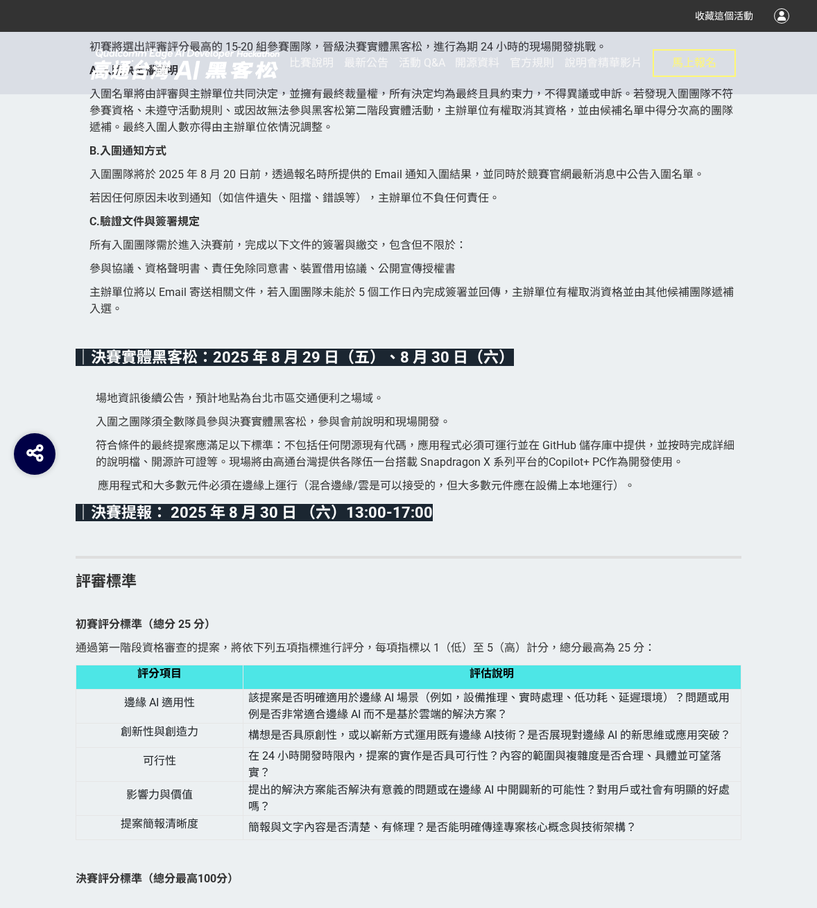  Describe the element at coordinates (485, 764) in the screenshot. I see `span: 在 24 小時開發時限內，提案的實作是否具可行性？內容的範圍與複雜度是否合理、具體並可望落實？` at that location.